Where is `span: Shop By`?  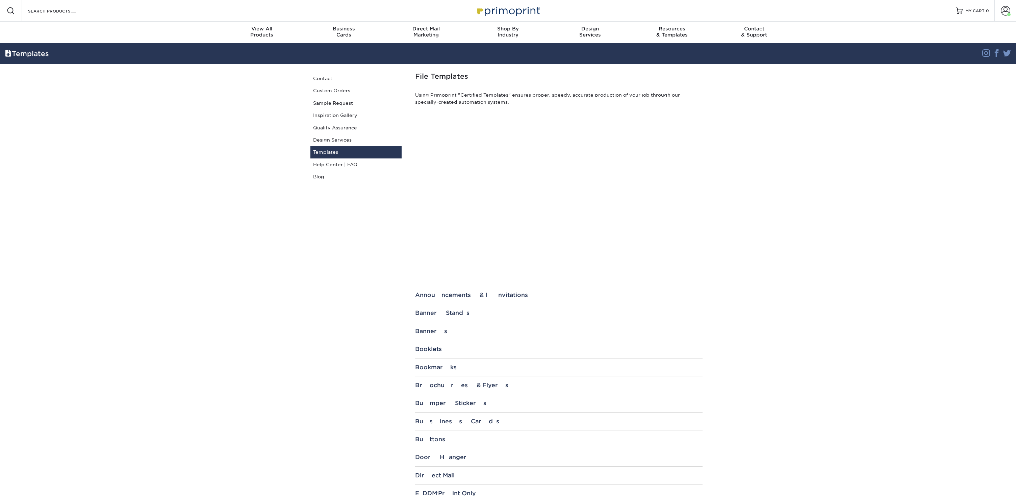 span: Shop By is located at coordinates (508, 29).